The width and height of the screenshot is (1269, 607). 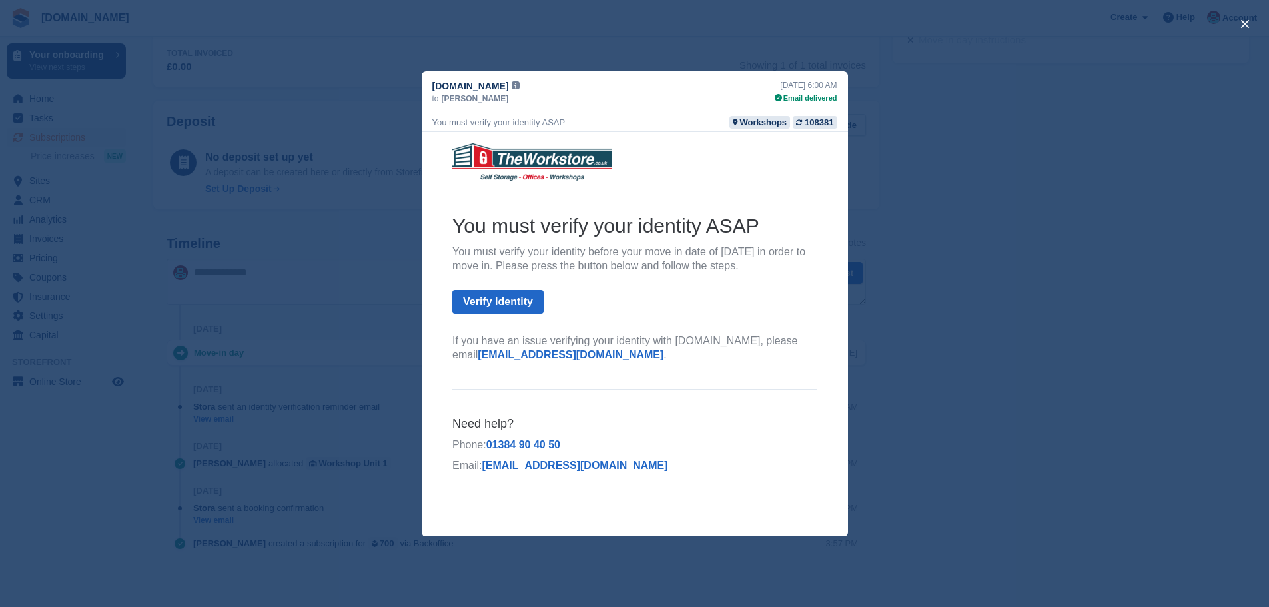 I want to click on div: You must verify your identity ASAP, so click(x=499, y=122).